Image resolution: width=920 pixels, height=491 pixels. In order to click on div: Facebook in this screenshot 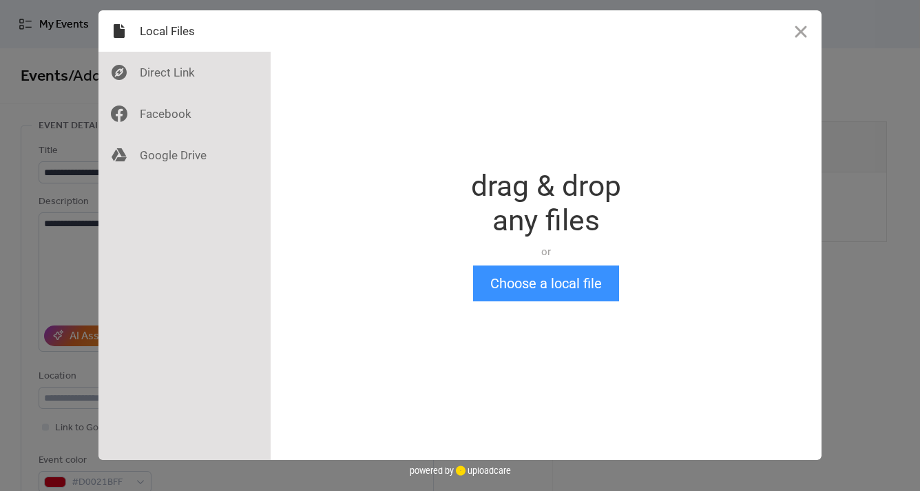, I will do `click(185, 114)`.